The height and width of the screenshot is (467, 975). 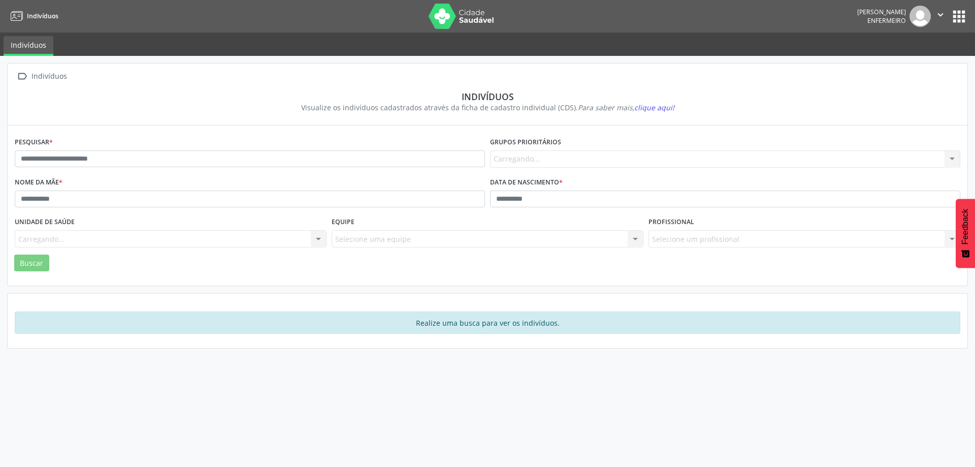 I want to click on span: Indivíduos, so click(x=43, y=16).